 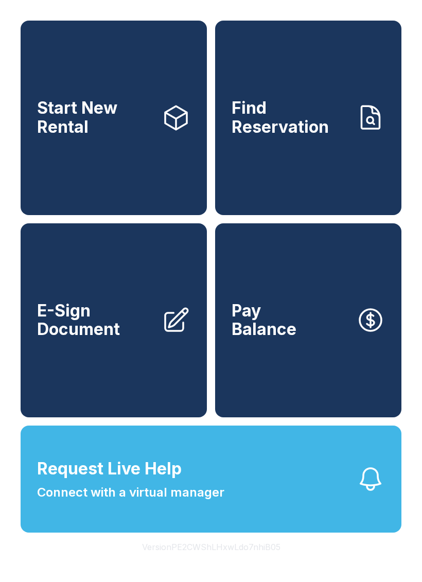 What do you see at coordinates (308, 118) in the screenshot?
I see `a: Find Reservation` at bounding box center [308, 118].